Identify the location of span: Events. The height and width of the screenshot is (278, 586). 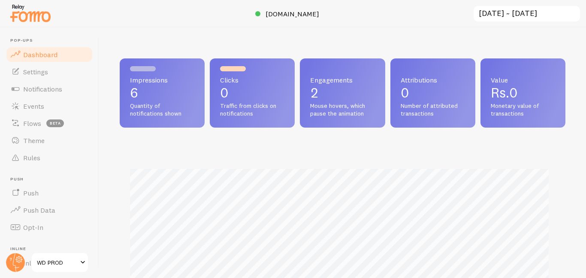
(33, 106).